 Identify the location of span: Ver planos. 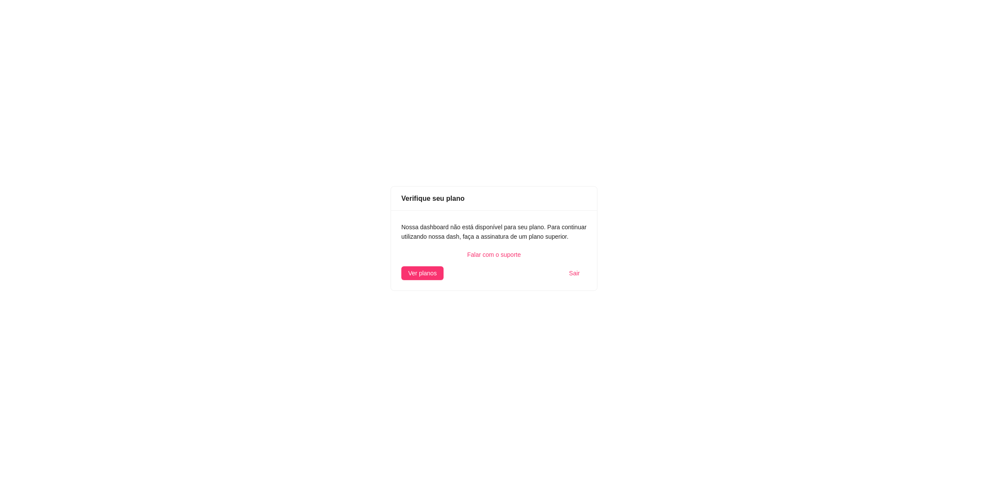
(423, 273).